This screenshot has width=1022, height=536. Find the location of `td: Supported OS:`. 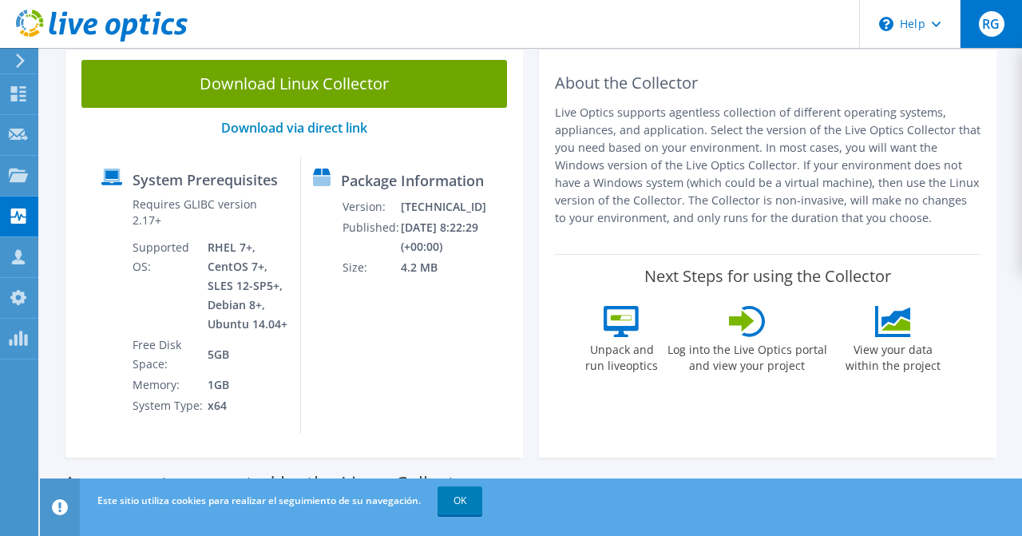

td: Supported OS: is located at coordinates (169, 286).